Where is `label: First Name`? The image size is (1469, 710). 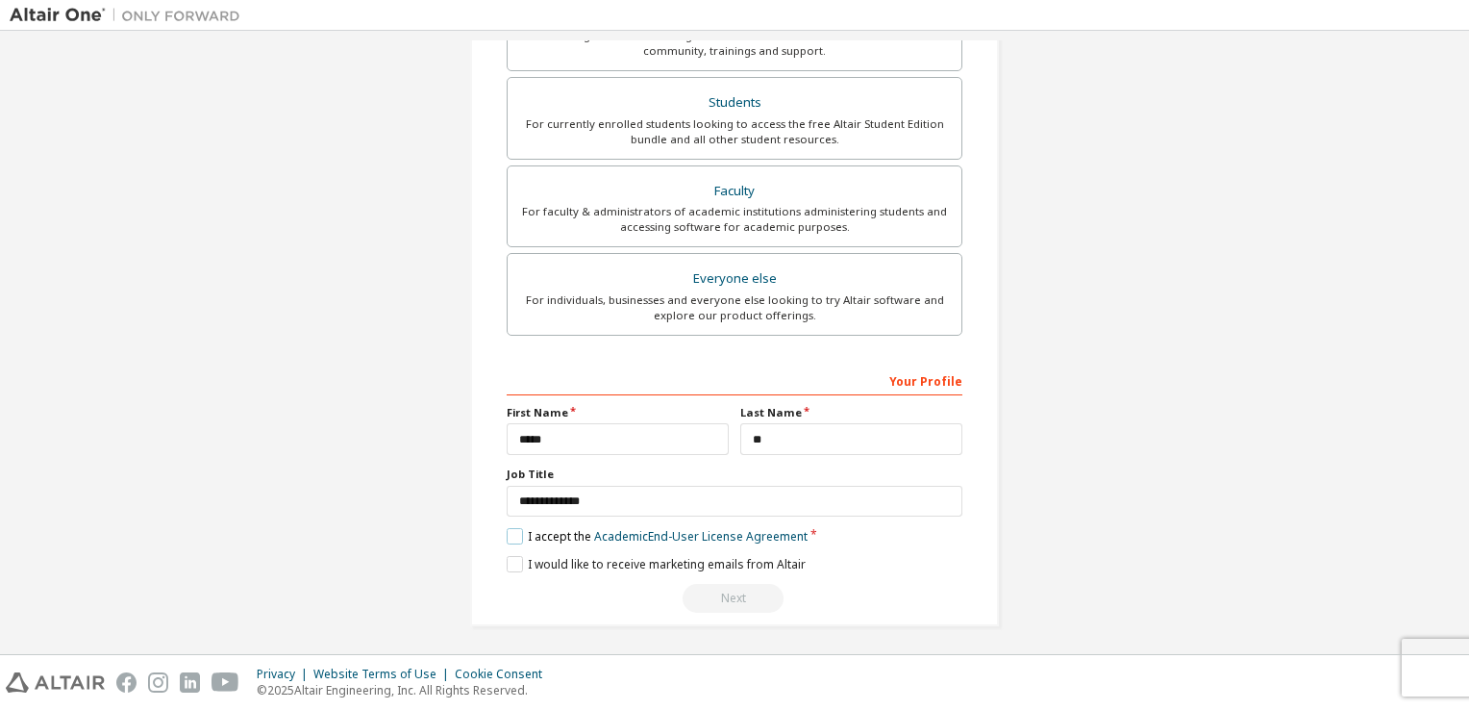
label: First Name is located at coordinates (617, 413).